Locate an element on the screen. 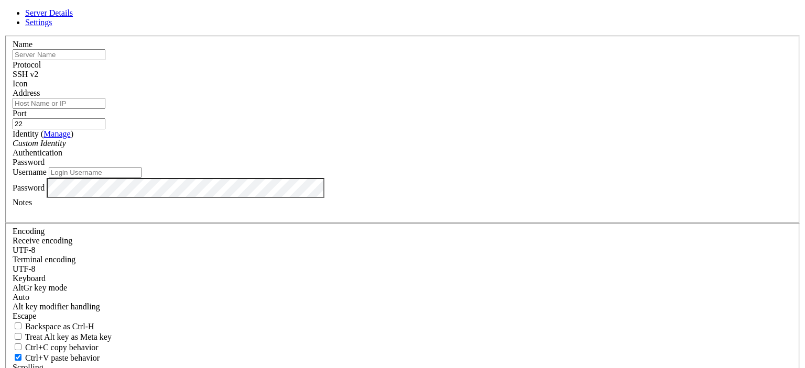 The height and width of the screenshot is (368, 805). label: Keyboard is located at coordinates (29, 278).